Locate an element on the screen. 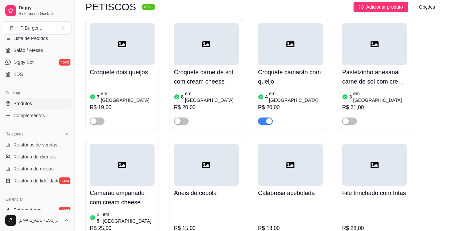 This screenshot has width=451, height=231. article: 15 is located at coordinates (99, 218).